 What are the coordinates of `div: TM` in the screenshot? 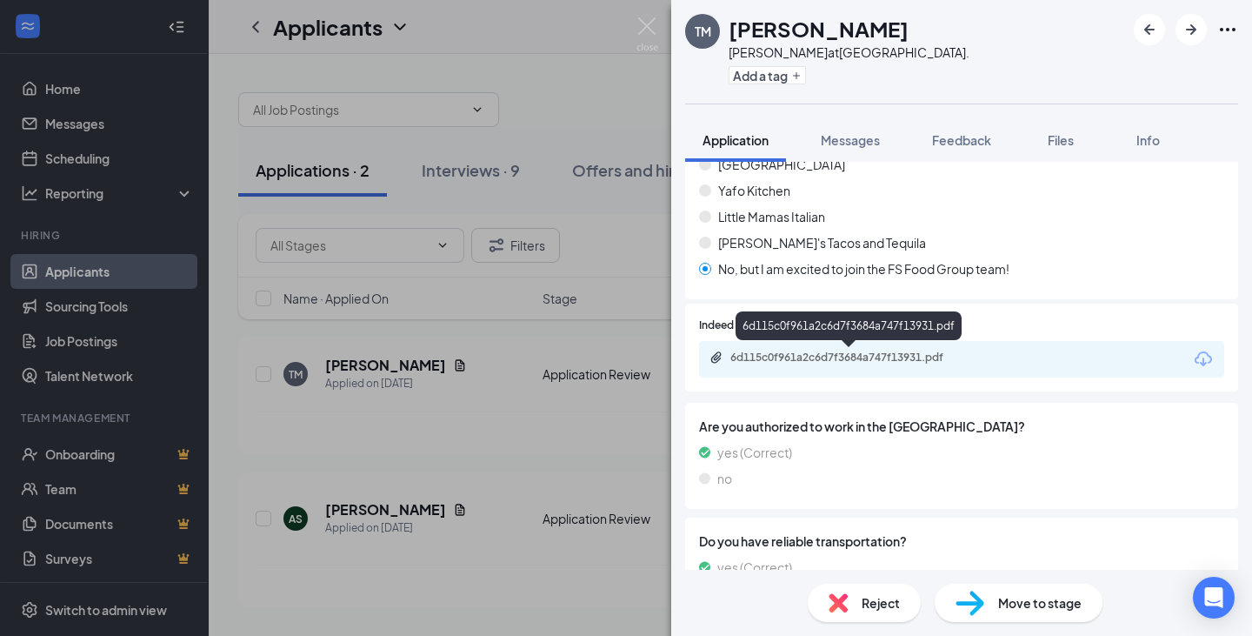 It's located at (702, 31).